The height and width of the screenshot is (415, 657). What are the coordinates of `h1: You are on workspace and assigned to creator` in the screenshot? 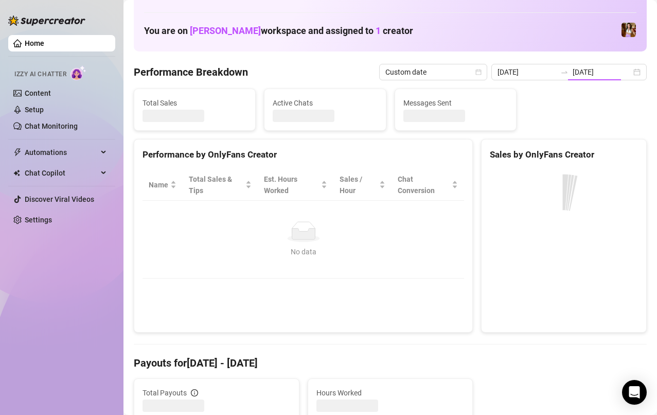 It's located at (278, 31).